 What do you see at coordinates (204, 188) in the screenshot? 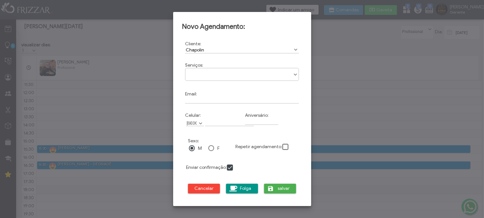
I see `button: Cancelar` at bounding box center [204, 188].